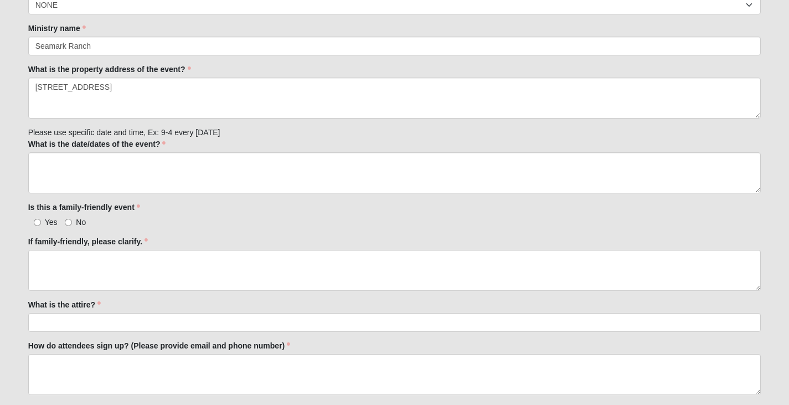 The image size is (789, 405). What do you see at coordinates (64, 304) in the screenshot?
I see `label: What is the attire?` at bounding box center [64, 304].